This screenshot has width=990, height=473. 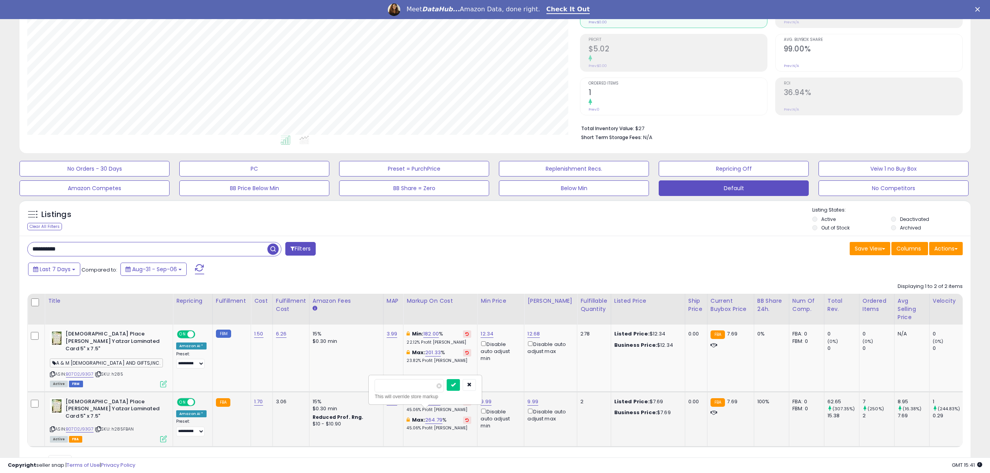 What do you see at coordinates (71, 465) in the screenshot?
I see `div: seller snap | |` at bounding box center [71, 465].